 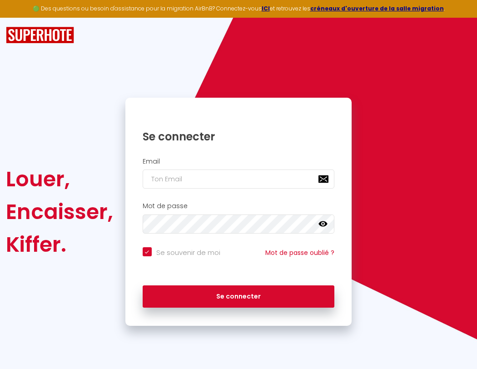 I want to click on div: Louer,, so click(x=60, y=179).